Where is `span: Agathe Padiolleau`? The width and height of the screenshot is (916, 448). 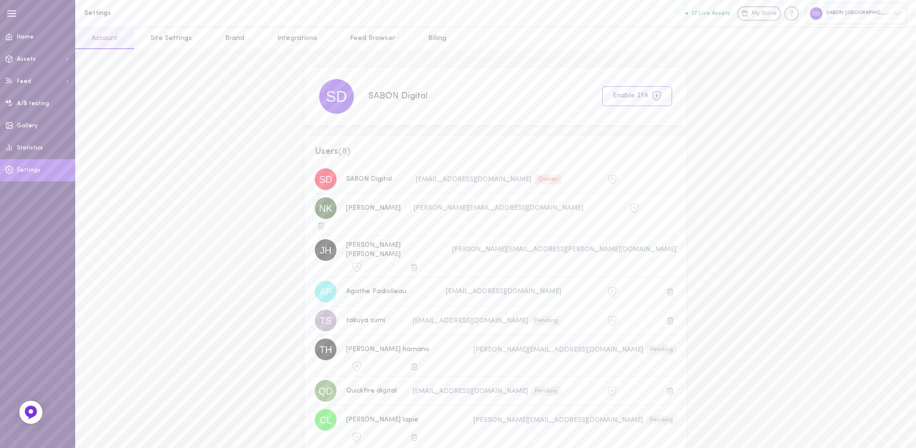
span: Agathe Padiolleau is located at coordinates (376, 291).